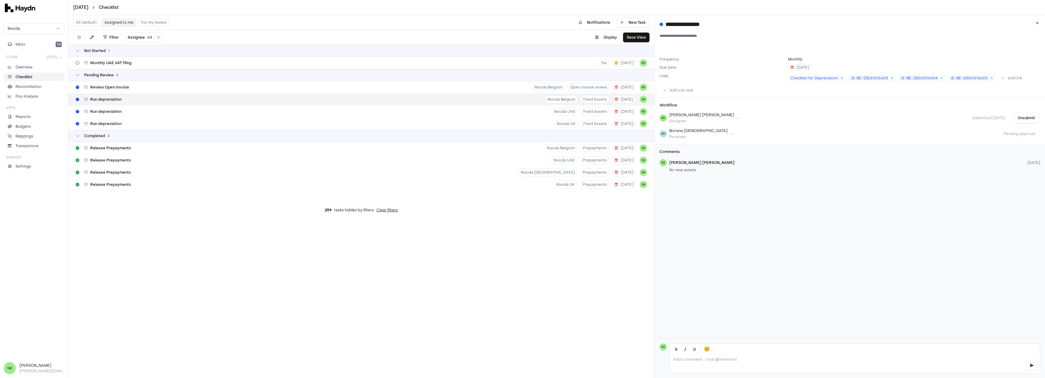  What do you see at coordinates (154, 22) in the screenshot?
I see `button: For my review` at bounding box center [154, 22].